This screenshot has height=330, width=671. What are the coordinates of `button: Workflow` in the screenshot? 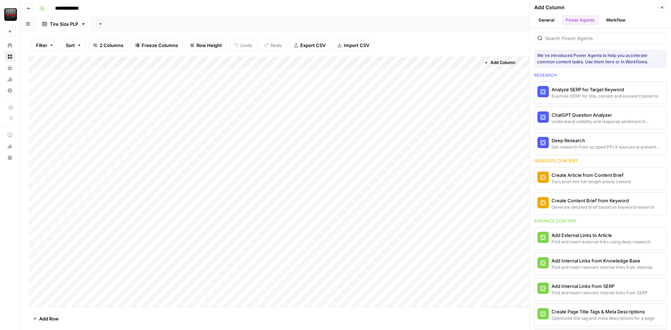 It's located at (615, 20).